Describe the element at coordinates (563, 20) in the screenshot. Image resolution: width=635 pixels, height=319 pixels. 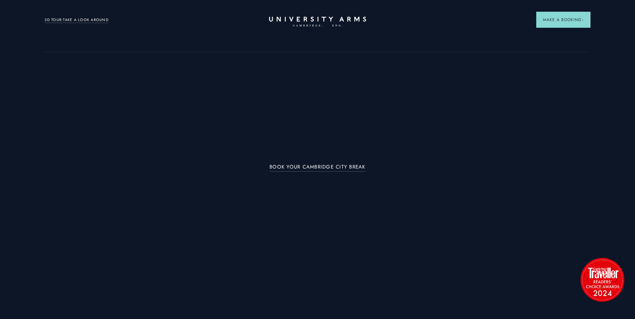
I see `button: Make a BookingArrow icon` at that location.